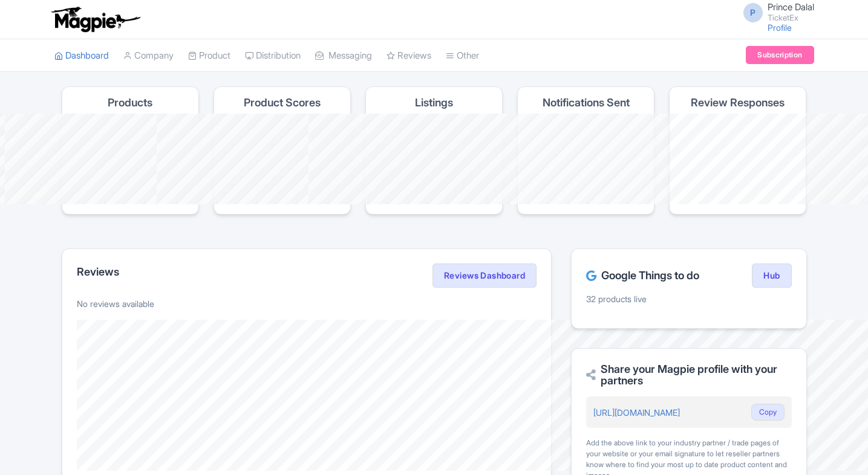 This screenshot has width=868, height=475. Describe the element at coordinates (586, 103) in the screenshot. I see `h4: Notifications Sent` at that location.